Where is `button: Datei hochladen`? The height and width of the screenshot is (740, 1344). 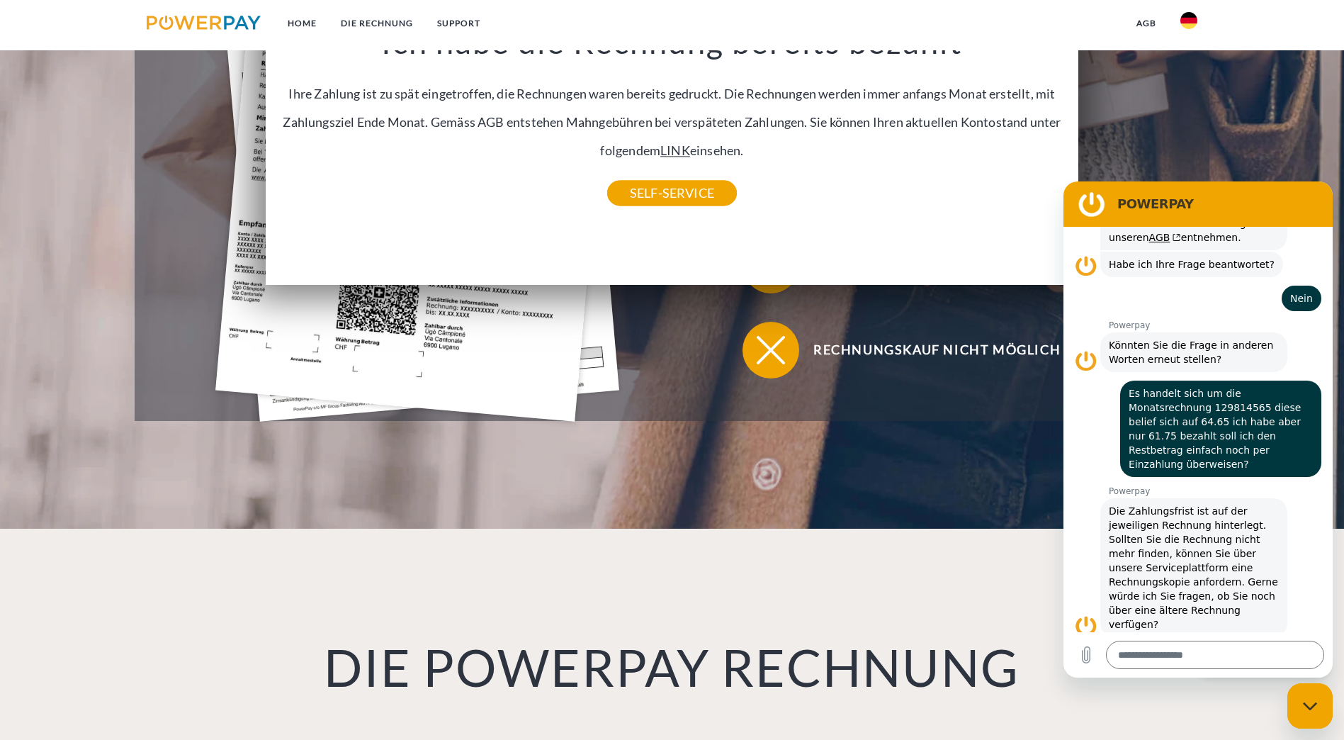 button: Datei hochladen is located at coordinates (23, 473).